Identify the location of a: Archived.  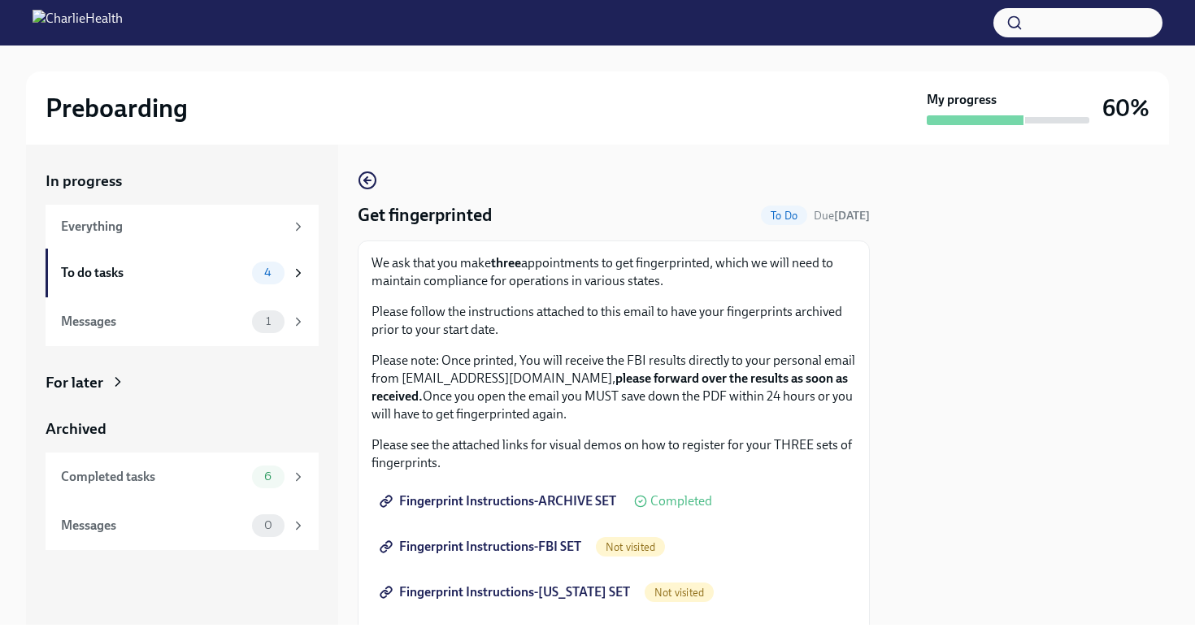
(182, 429).